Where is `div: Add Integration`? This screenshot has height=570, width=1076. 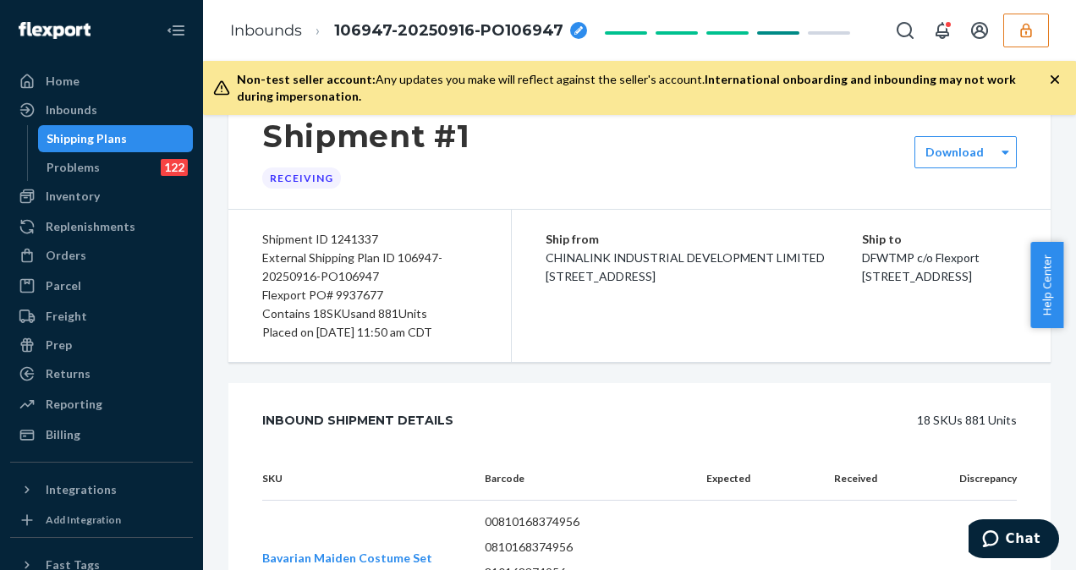 div: Add Integration is located at coordinates (83, 519).